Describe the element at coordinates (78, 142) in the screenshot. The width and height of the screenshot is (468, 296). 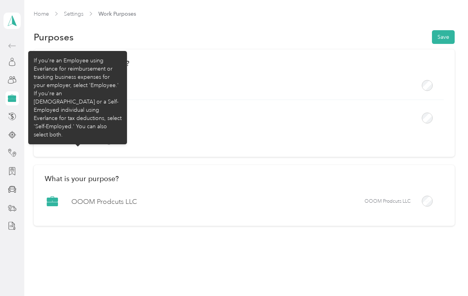
I see `p: Which should I choose?` at that location.